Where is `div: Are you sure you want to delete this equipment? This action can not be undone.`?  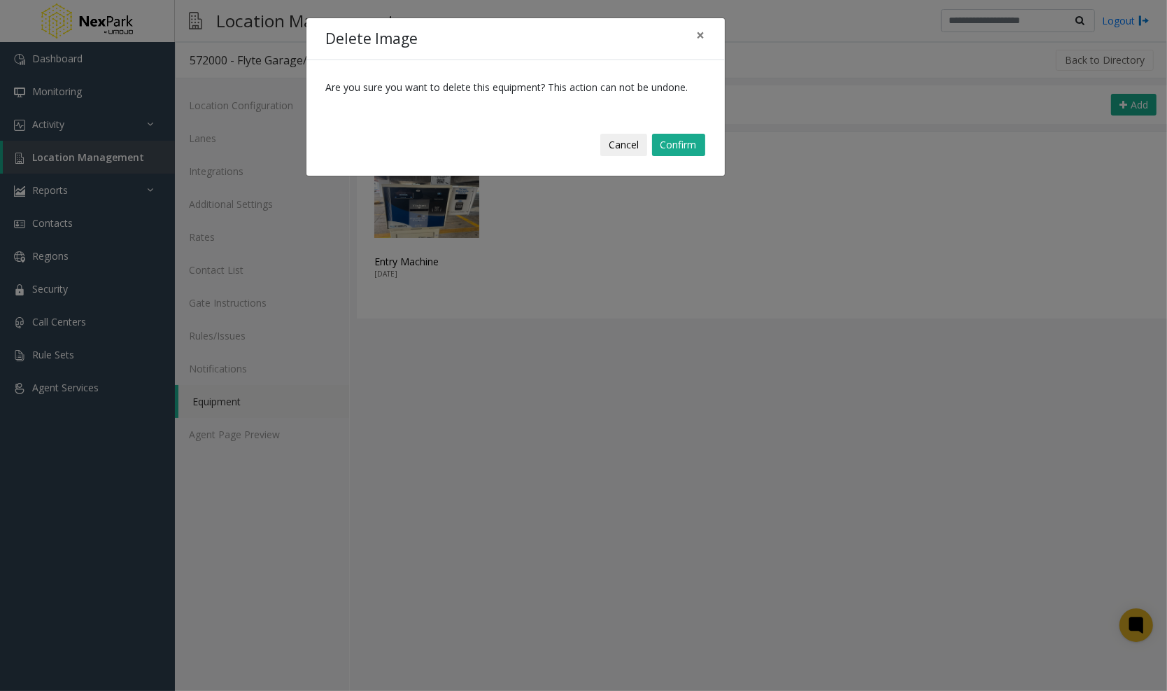 div: Are you sure you want to delete this equipment? This action can not be undone. is located at coordinates (516, 87).